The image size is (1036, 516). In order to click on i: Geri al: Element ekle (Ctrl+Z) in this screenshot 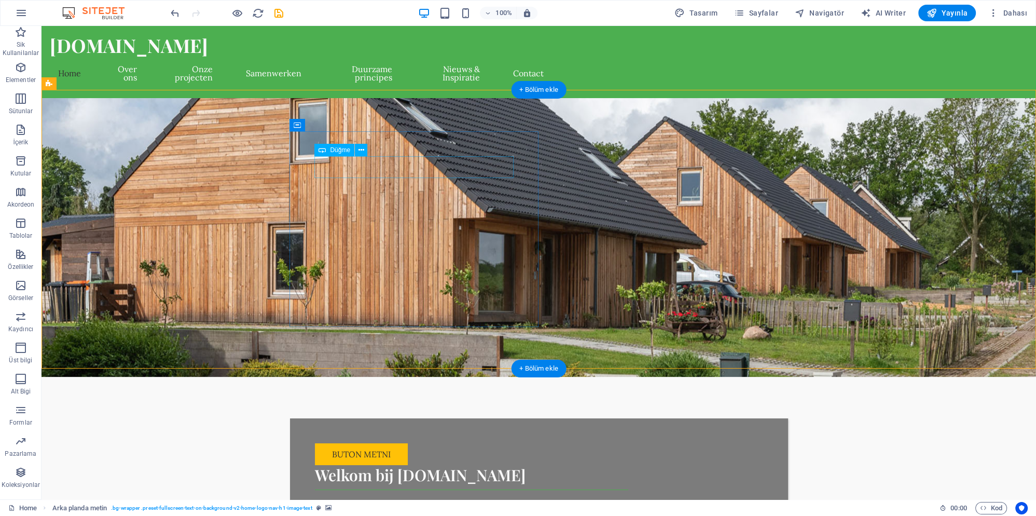, I will do `click(175, 13)`.